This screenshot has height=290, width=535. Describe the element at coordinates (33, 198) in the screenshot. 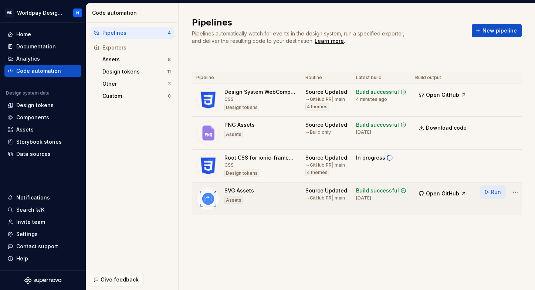

I see `div: Notifications` at that location.